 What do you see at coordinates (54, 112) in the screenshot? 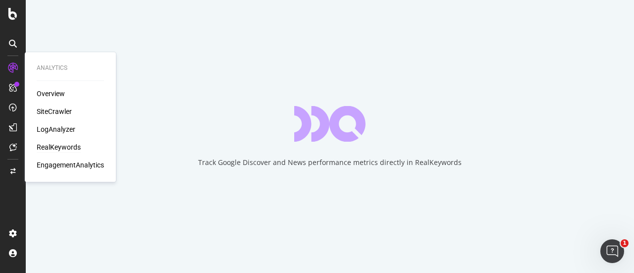
I see `div: SiteCrawler` at bounding box center [54, 112].